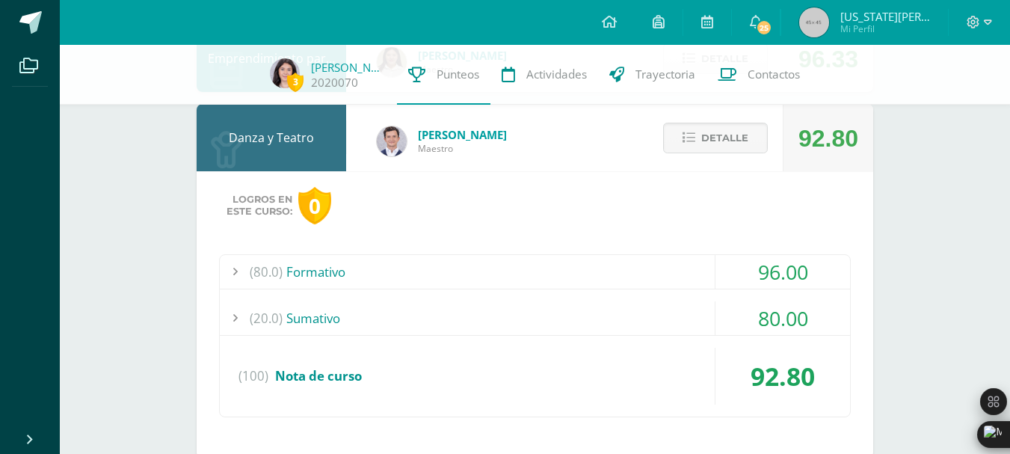 The height and width of the screenshot is (454, 1010). I want to click on span: Trayectoria, so click(665, 74).